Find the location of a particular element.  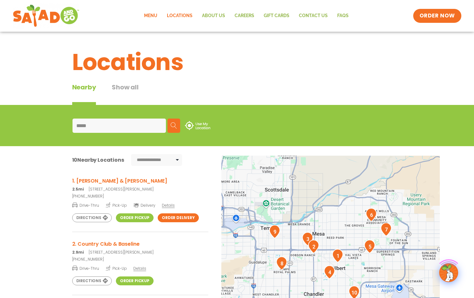

a: GIFT CARDS is located at coordinates (276, 16).